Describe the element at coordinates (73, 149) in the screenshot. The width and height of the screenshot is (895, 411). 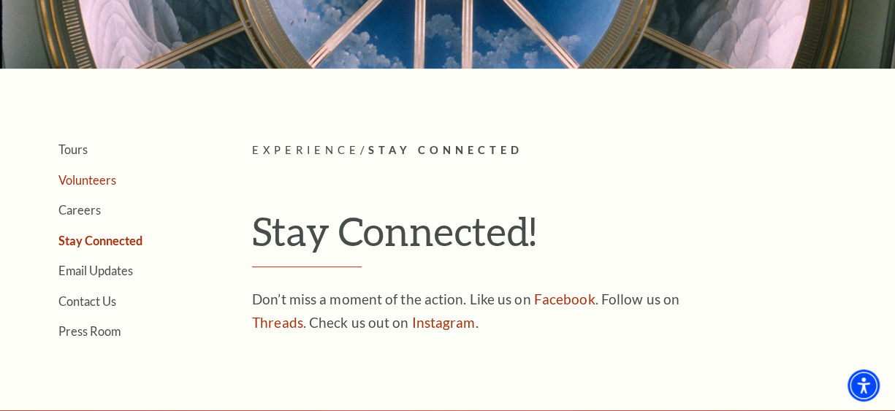
I see `a: Tours` at that location.